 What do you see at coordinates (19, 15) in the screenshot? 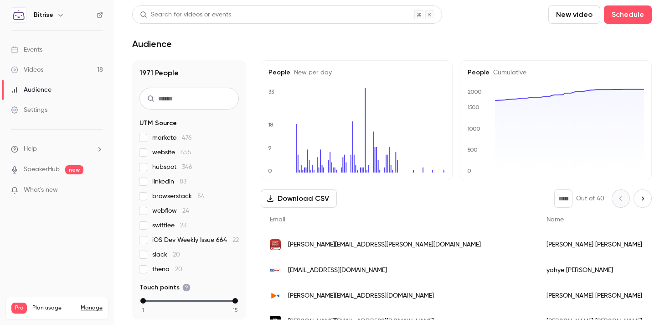
I see `img: Bitrise` at bounding box center [19, 15].